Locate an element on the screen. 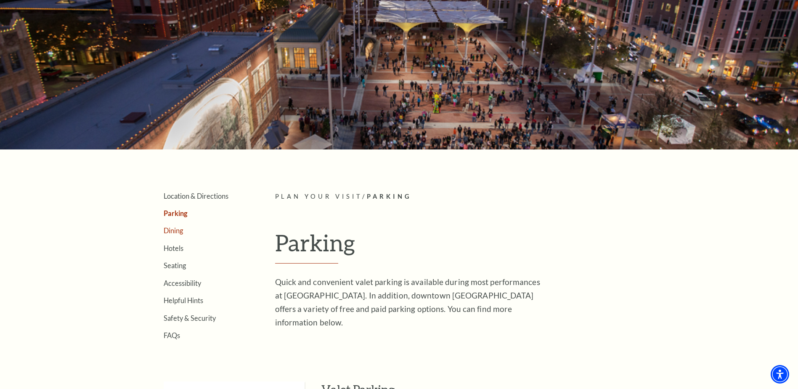  a: Hotels is located at coordinates (173, 248).